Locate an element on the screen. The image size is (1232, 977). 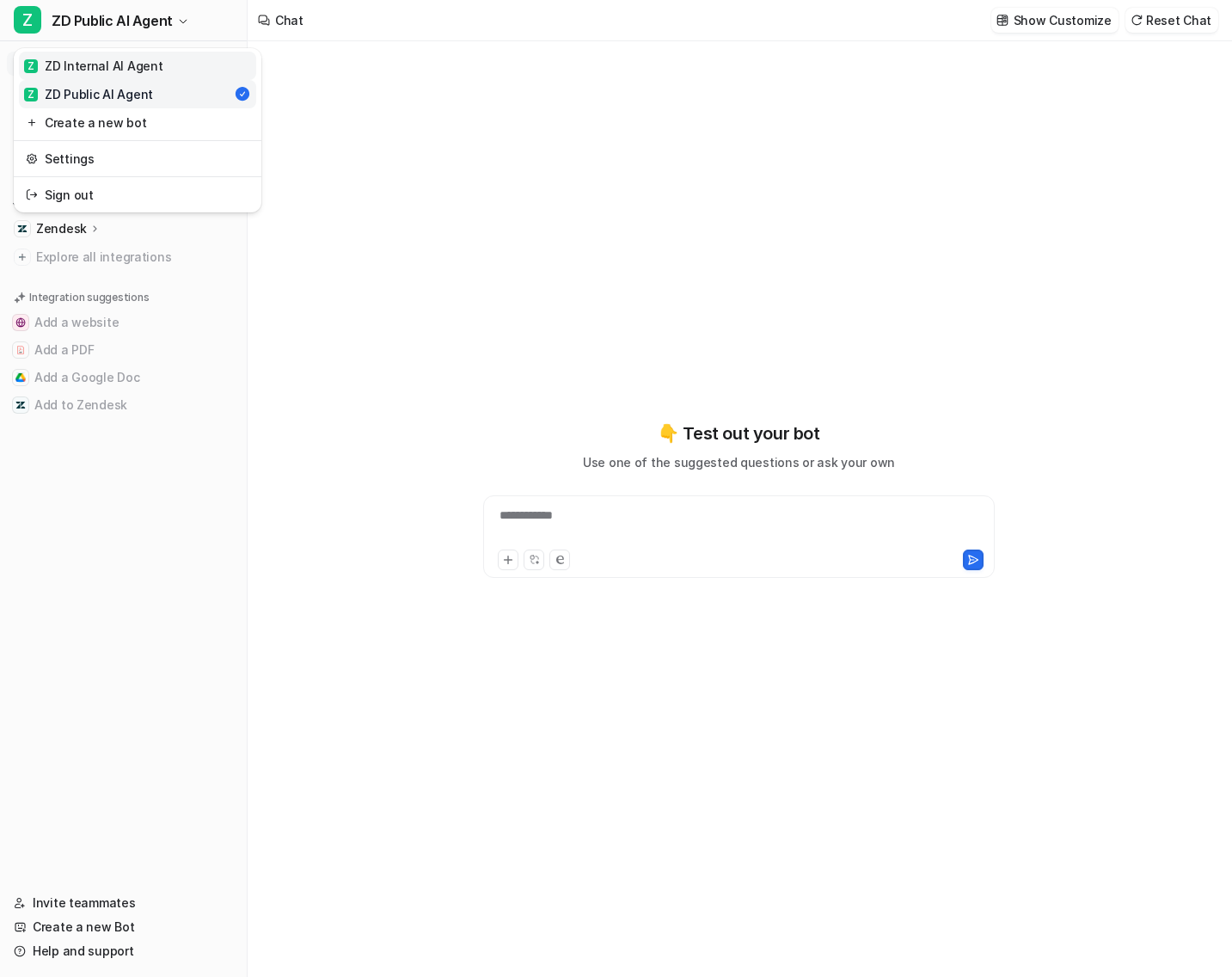
div: ZD Internal AI Agent is located at coordinates (93, 65).